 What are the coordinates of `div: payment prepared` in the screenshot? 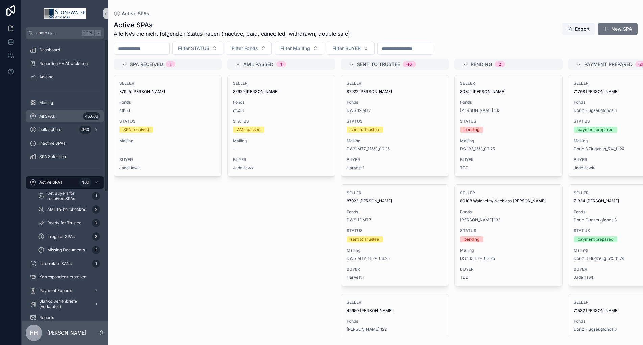 It's located at (596, 130).